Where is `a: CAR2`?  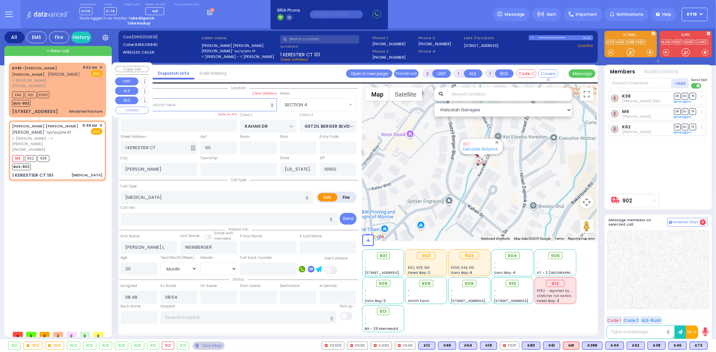
a: CAR2 is located at coordinates (702, 42).